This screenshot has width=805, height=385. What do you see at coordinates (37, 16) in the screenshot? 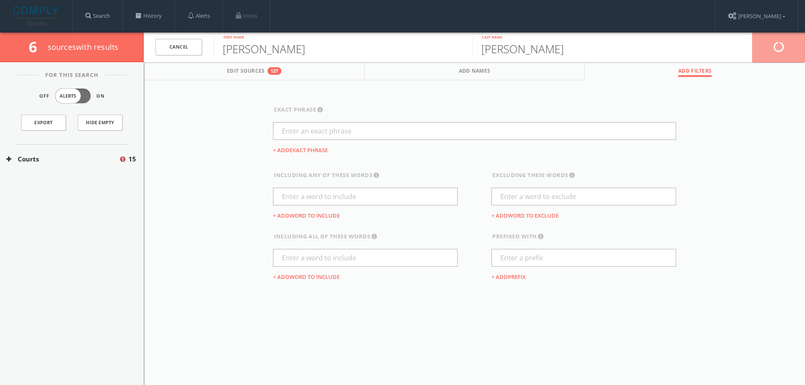
I see `img: illumis` at bounding box center [37, 16].